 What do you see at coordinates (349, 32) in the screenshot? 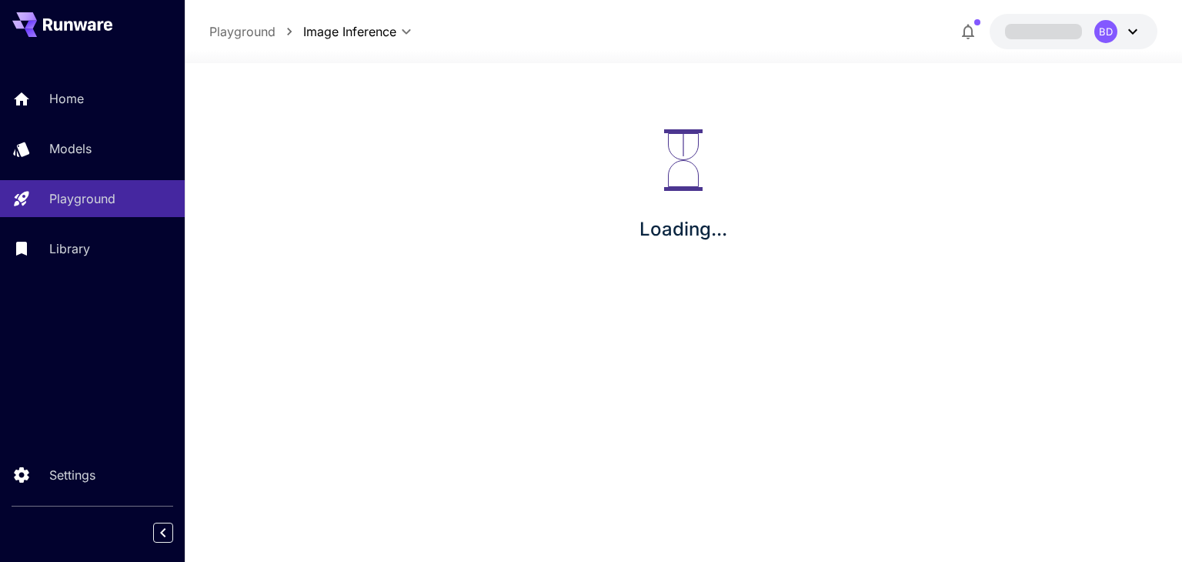
I see `span: Image Inference` at bounding box center [349, 32].